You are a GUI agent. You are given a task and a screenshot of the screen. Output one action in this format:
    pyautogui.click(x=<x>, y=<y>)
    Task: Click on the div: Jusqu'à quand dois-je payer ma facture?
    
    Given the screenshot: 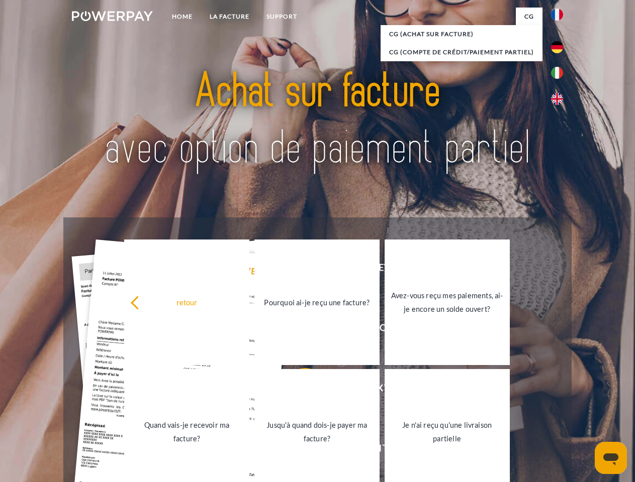 What is the action you would take?
    pyautogui.click(x=317, y=432)
    